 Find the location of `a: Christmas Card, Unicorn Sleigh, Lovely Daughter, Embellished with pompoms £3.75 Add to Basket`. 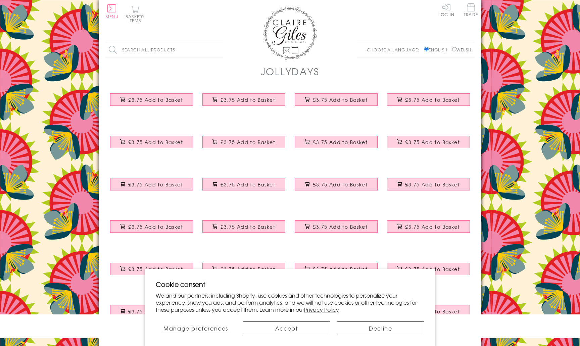

a: Christmas Card, Unicorn Sleigh, Lovely Daughter, Embellished with pompoms £3.75 Add to Basket is located at coordinates (244, 272).